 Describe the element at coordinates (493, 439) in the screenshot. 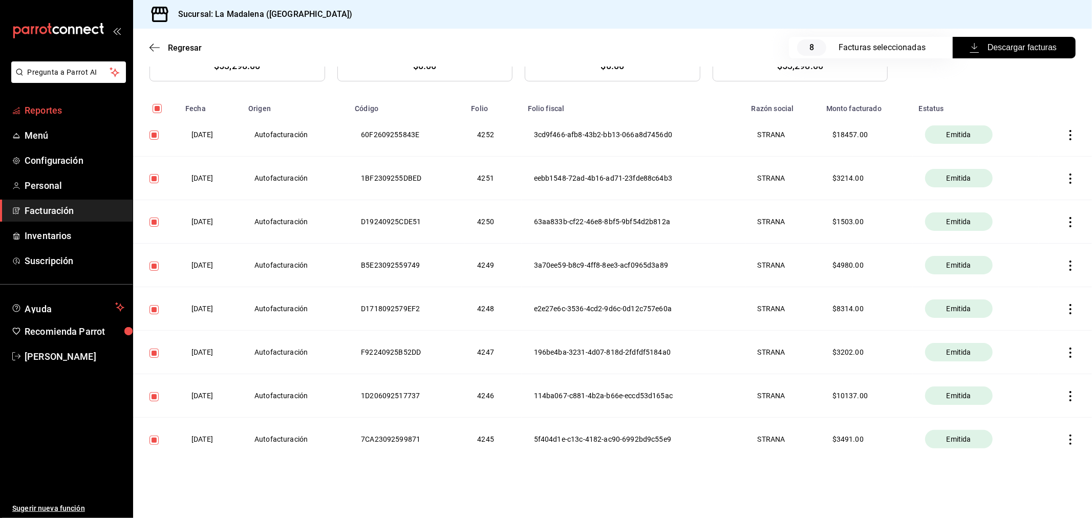

I see `th: 4245` at that location.